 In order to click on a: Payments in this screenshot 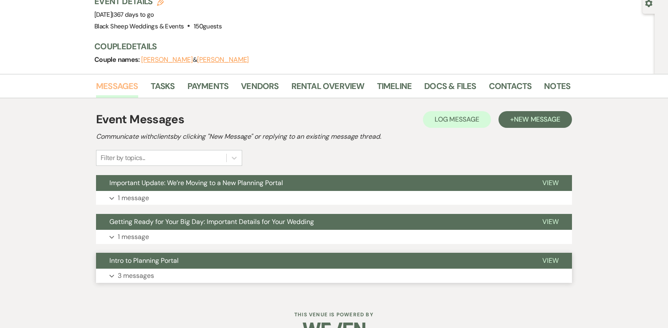, I will do `click(208, 89)`.